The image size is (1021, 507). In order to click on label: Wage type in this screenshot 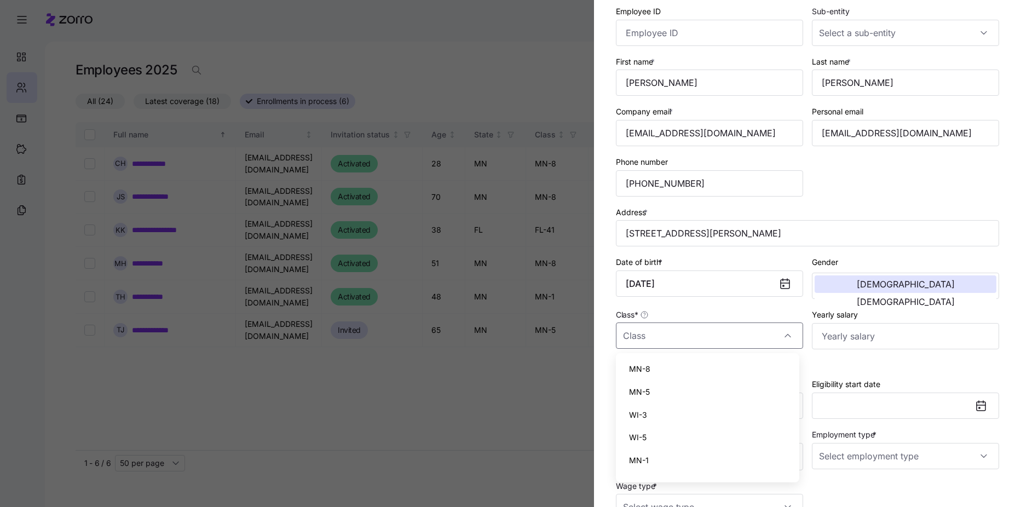, I will do `click(637, 486)`.